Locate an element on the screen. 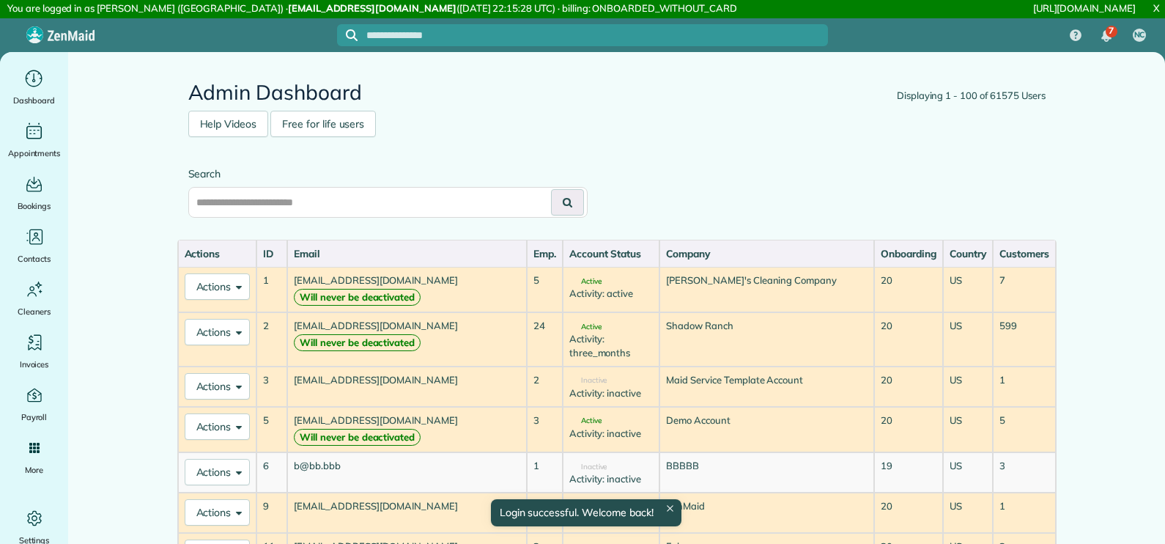 The width and height of the screenshot is (1165, 544). td: 599 is located at coordinates (1024, 339).